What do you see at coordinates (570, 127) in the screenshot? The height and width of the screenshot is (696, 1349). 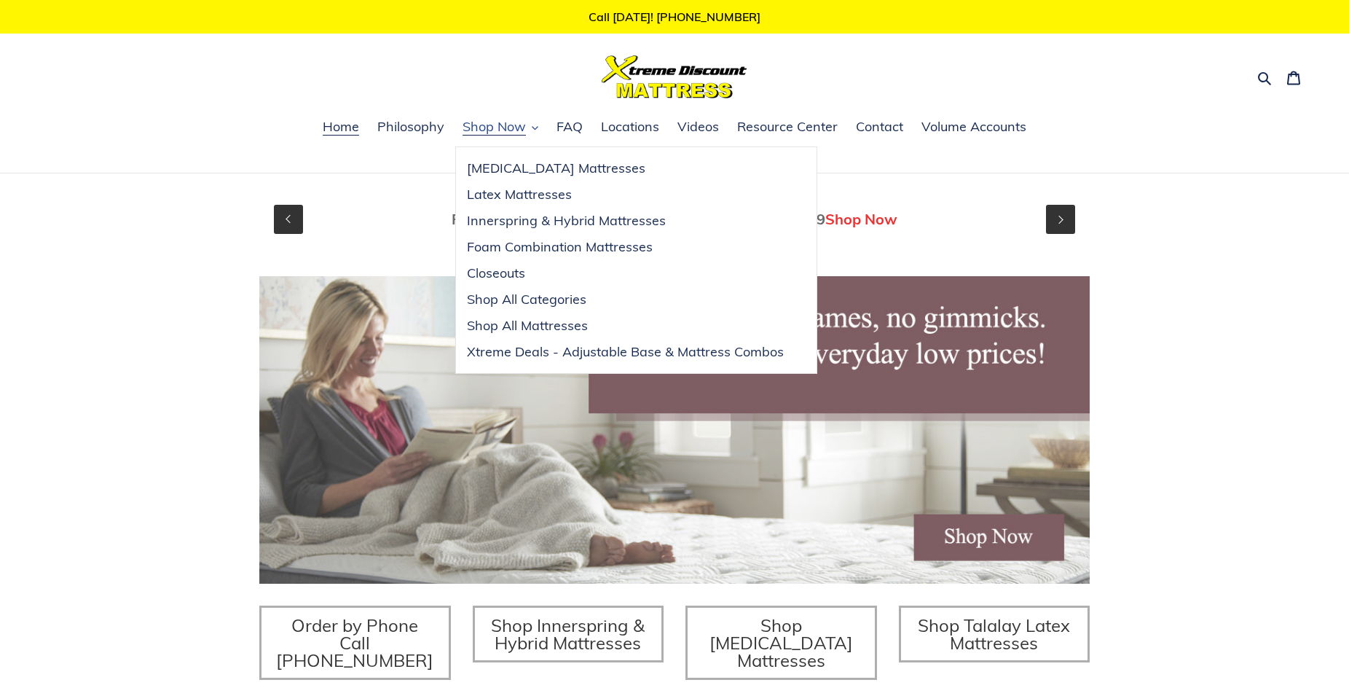 I see `span: FAQ` at bounding box center [570, 127].